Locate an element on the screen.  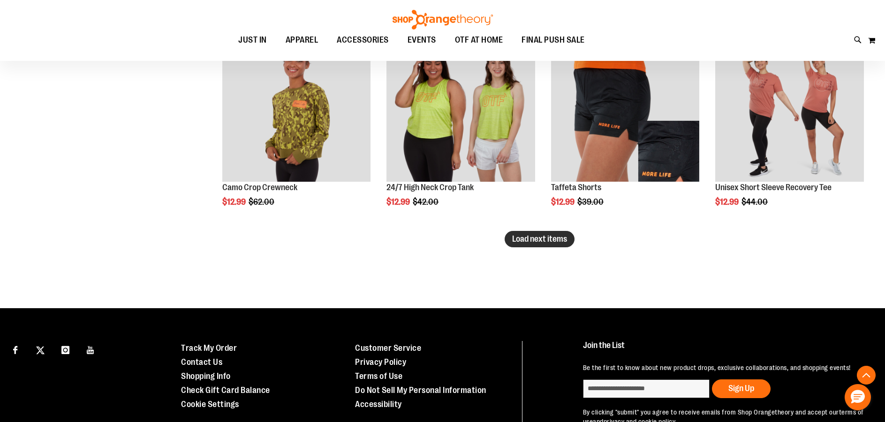
a: Track My Order is located at coordinates (209, 348).